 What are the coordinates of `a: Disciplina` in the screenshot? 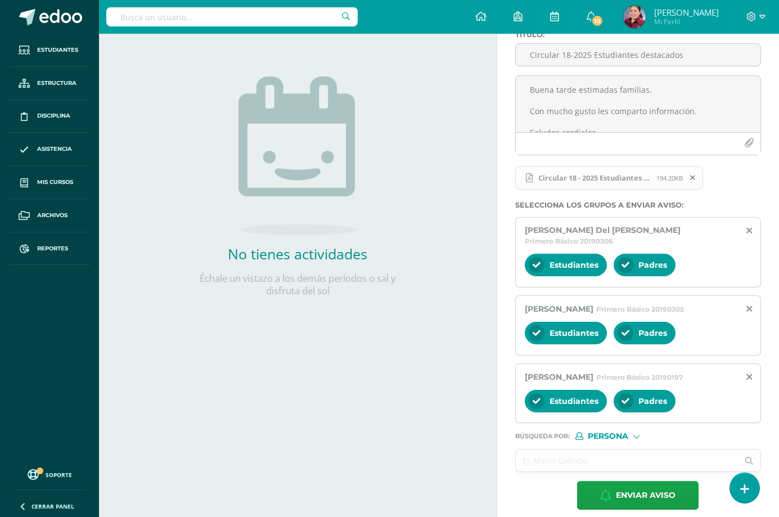 It's located at (50, 116).